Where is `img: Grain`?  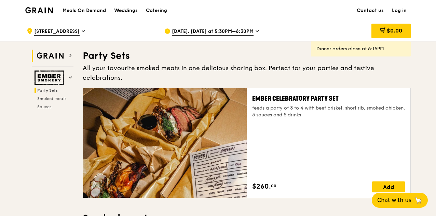
img: Grain is located at coordinates (39, 10).